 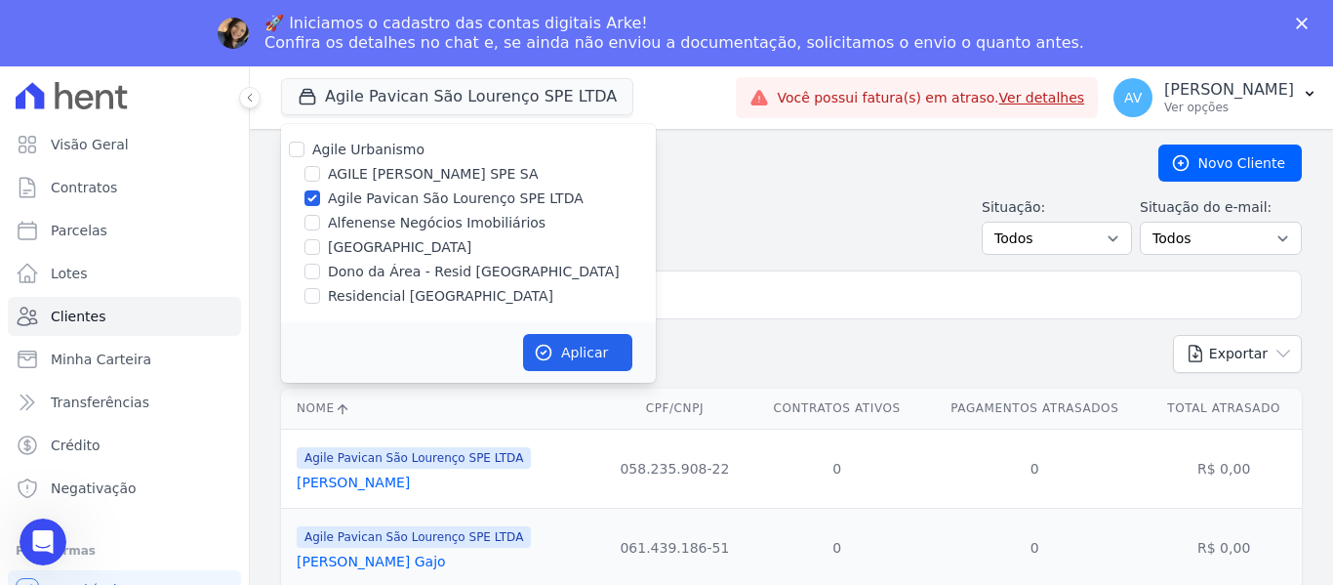 I want to click on th: Pagamentos Atrasados, so click(x=1035, y=408).